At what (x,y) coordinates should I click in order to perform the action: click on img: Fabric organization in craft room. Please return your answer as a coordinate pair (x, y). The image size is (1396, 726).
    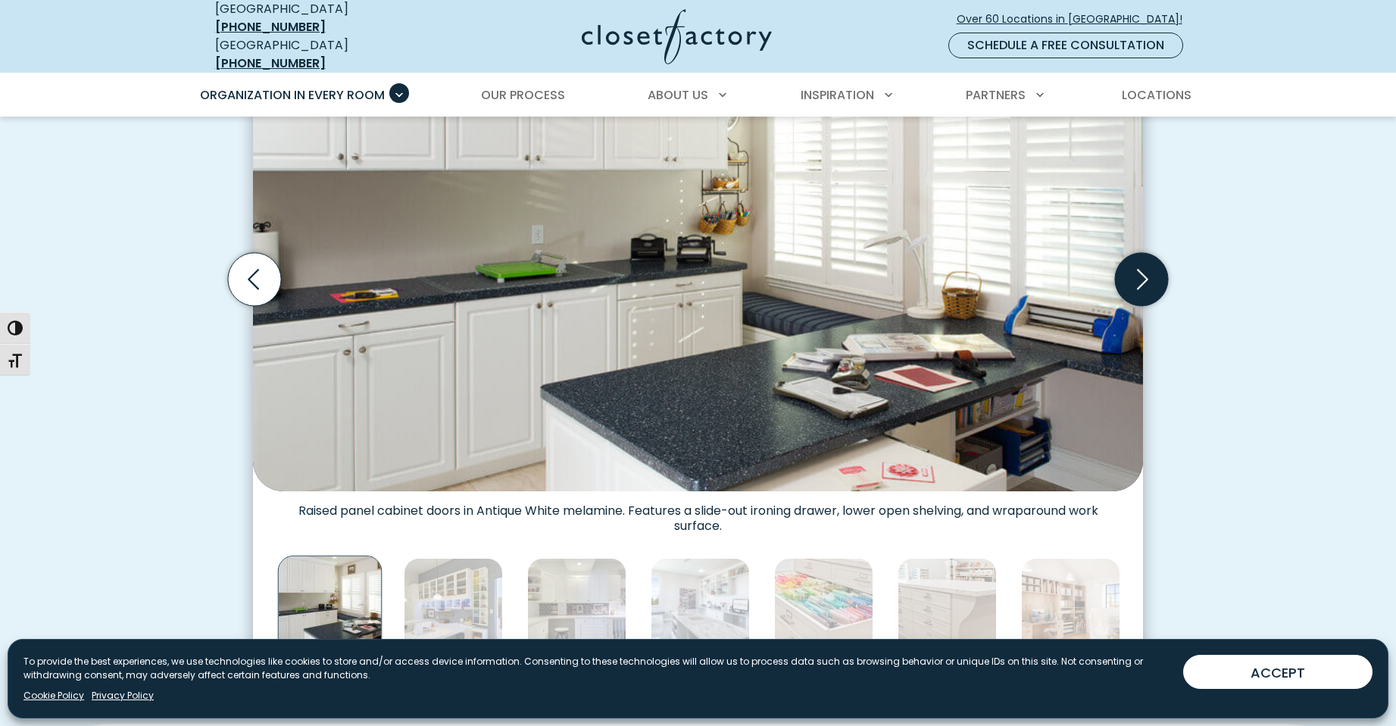
    Looking at the image, I should click on (823, 608).